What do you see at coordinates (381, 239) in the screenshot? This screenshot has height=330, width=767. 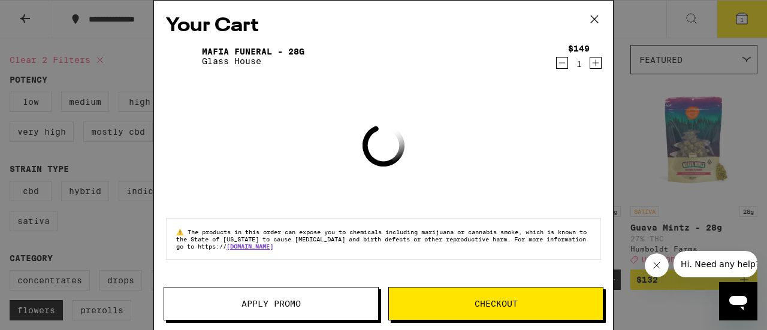 I see `span: The products in this order can expose you to chemicals including marijuana or cannabis smoke, whi...` at bounding box center [381, 239].